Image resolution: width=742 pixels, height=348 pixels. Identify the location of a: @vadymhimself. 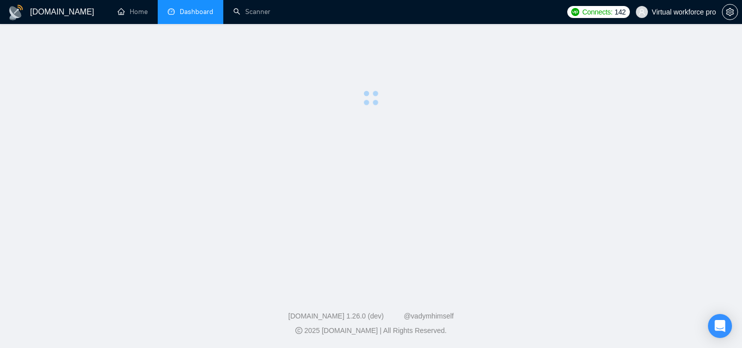
(429, 316).